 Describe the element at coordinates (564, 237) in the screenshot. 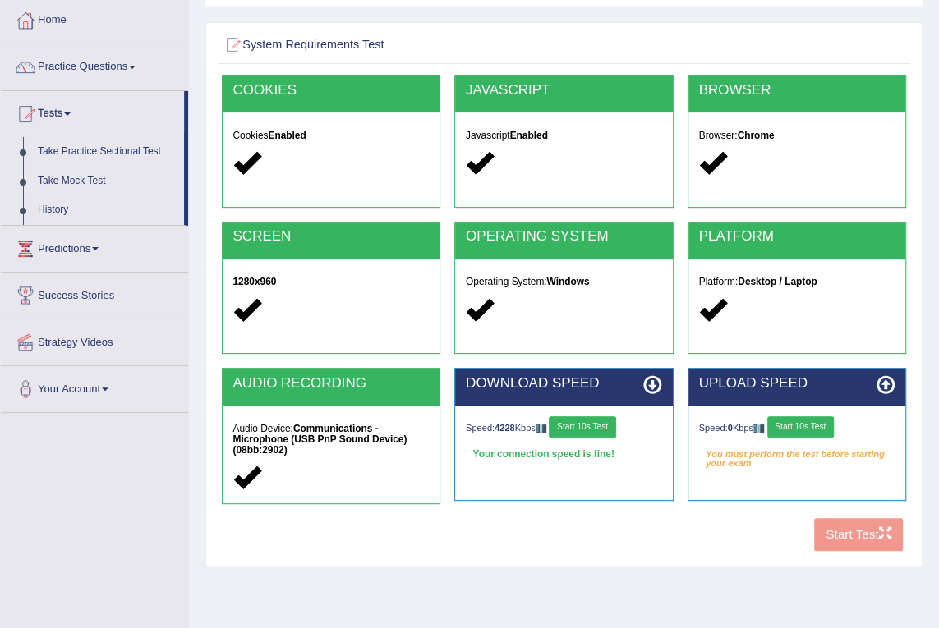

I see `h2: OPERATING SYSTEM` at that location.